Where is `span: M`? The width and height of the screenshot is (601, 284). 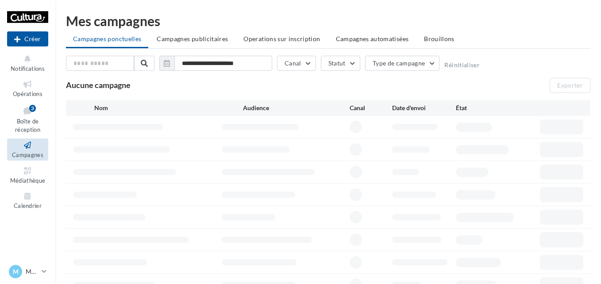 span: M is located at coordinates (15, 272).